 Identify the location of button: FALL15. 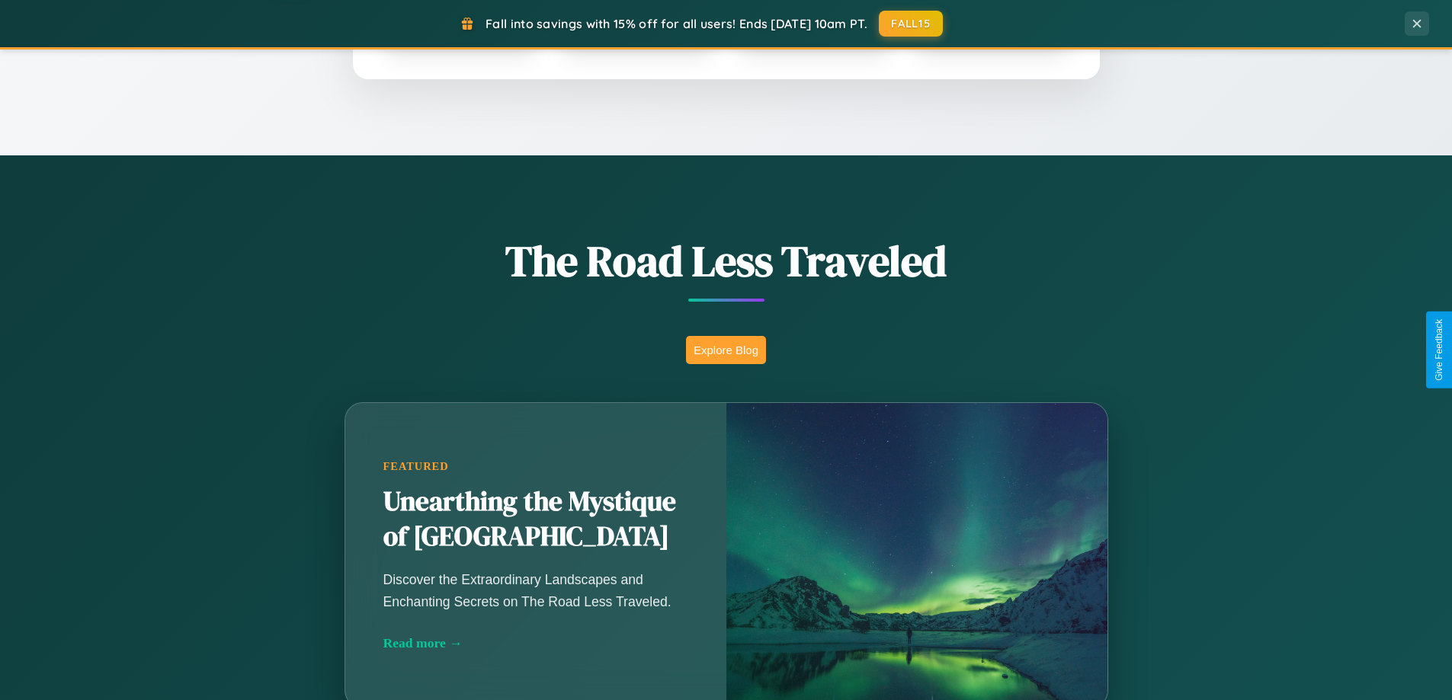
(911, 24).